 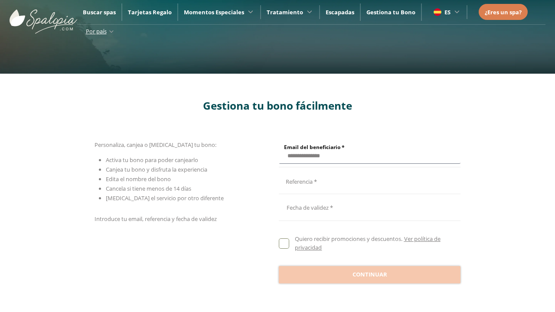 I want to click on span: Escapadas, so click(x=340, y=12).